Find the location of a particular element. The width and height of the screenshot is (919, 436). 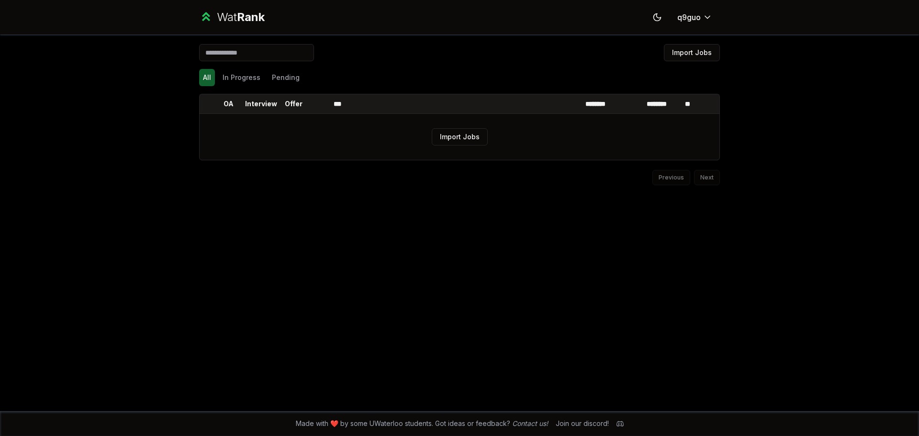

p: OA is located at coordinates (228, 104).